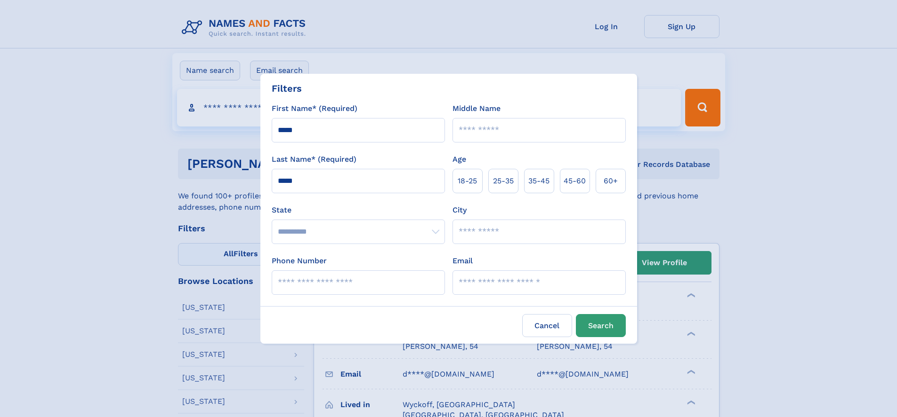  What do you see at coordinates (314, 160) in the screenshot?
I see `label: Last Name* (Required)` at bounding box center [314, 160].